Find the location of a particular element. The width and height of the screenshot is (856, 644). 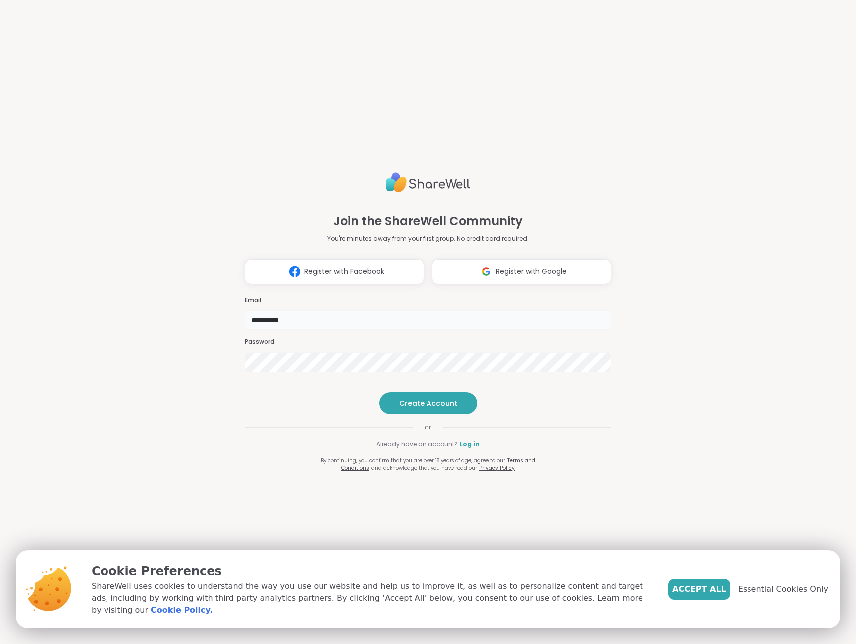

span: Register with Facebook is located at coordinates (344, 271).